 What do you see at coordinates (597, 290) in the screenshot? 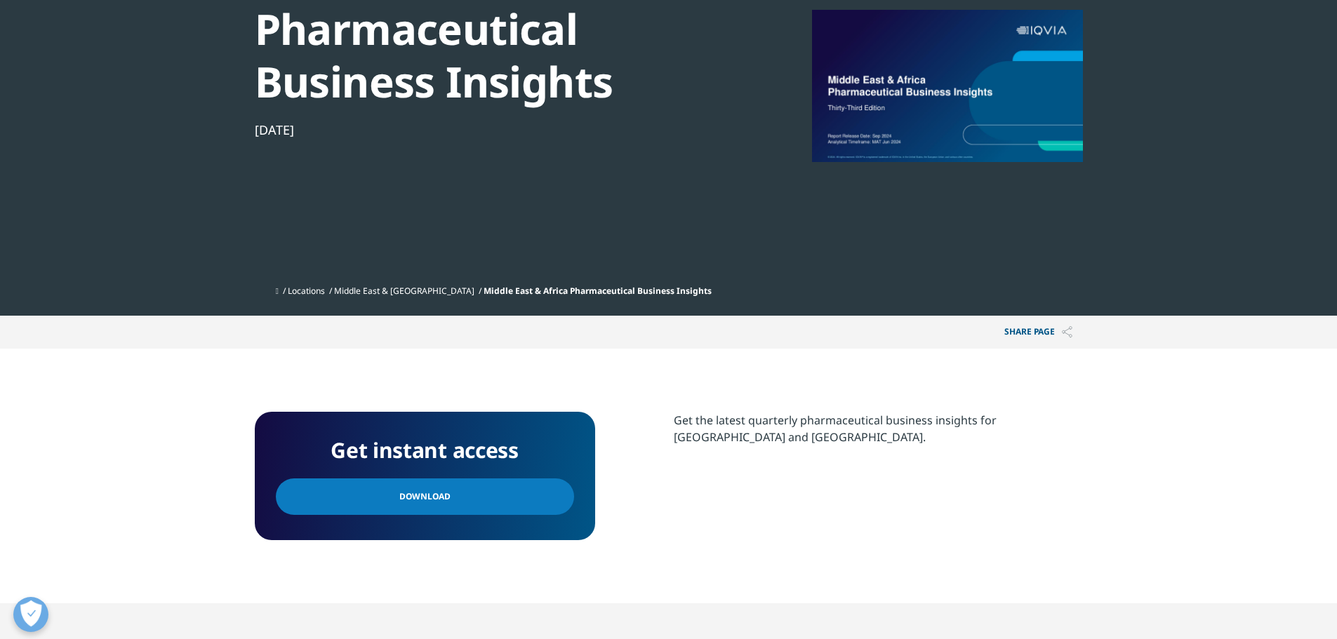
I see `span: Middle East & Africa Pharmaceutical Business Insights` at bounding box center [597, 290].